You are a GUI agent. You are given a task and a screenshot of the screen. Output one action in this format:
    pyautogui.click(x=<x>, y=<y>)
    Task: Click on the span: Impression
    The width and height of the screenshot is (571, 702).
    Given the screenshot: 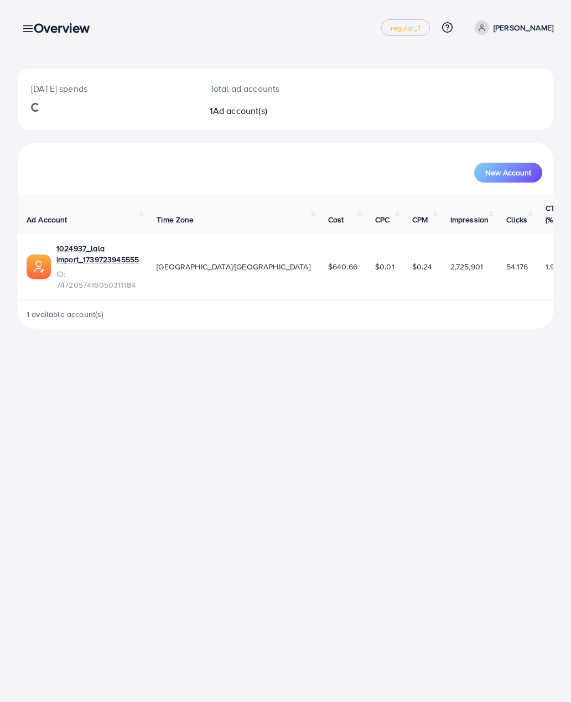 What is the action you would take?
    pyautogui.click(x=470, y=220)
    